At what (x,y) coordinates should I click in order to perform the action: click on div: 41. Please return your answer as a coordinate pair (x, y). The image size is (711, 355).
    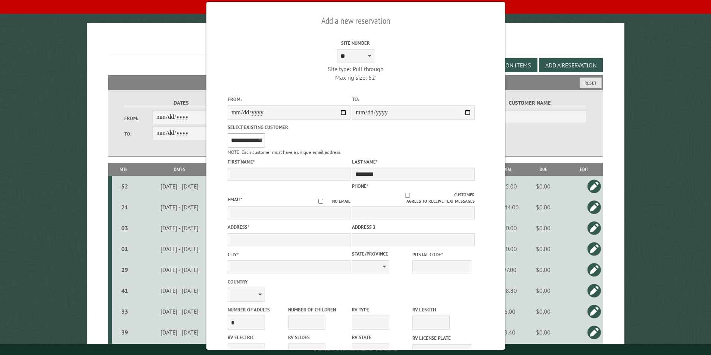
    Looking at the image, I should click on (125, 291).